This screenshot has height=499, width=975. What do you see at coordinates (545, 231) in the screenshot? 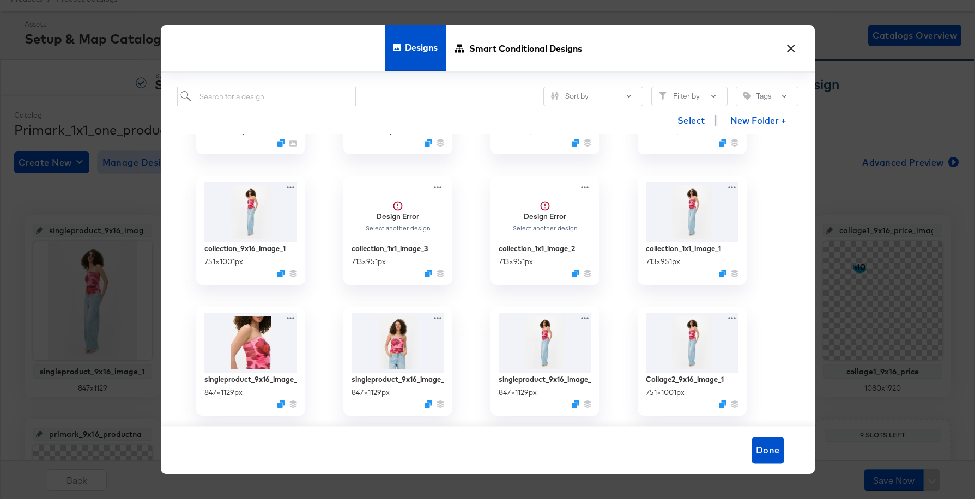
I see `div: Design ErrorSelect another designcollection_1x1_image_2713×951pxDuplicate` at bounding box center [545, 231].